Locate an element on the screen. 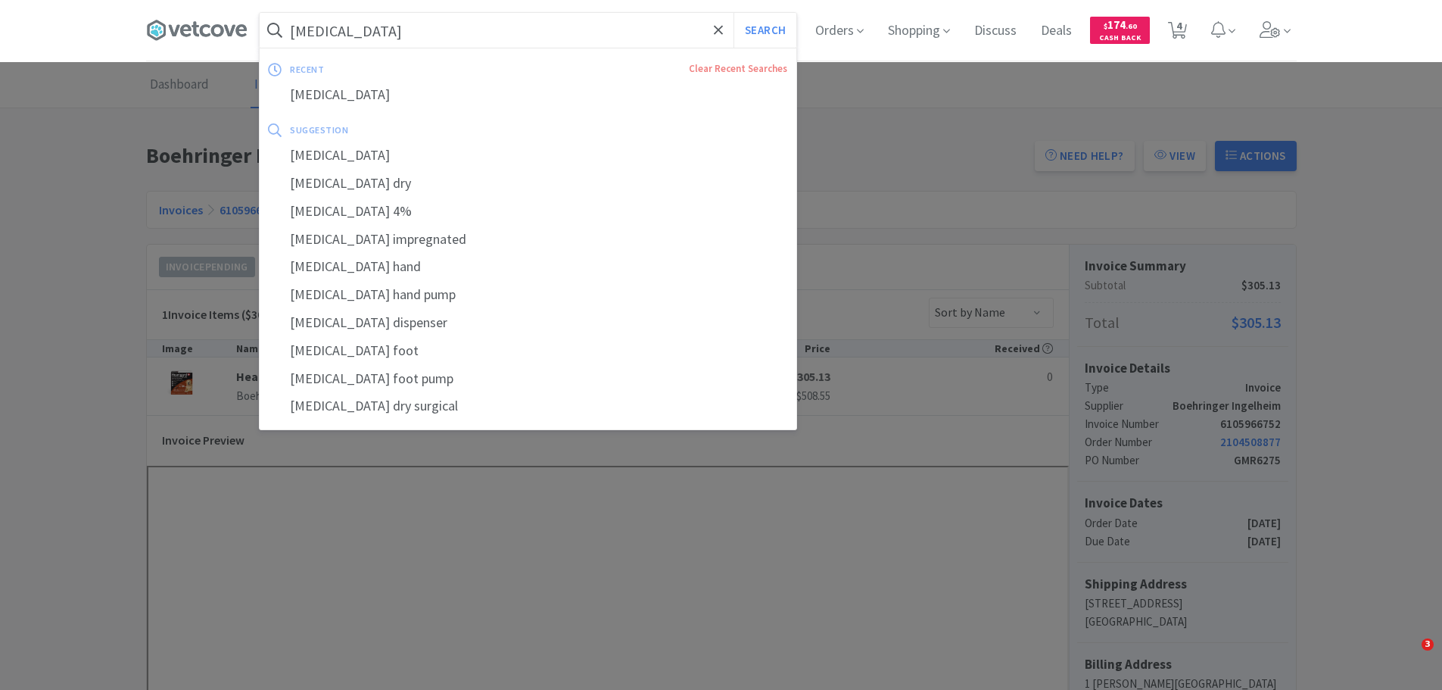 The height and width of the screenshot is (690, 1442). a: Discuss is located at coordinates (996, 31).